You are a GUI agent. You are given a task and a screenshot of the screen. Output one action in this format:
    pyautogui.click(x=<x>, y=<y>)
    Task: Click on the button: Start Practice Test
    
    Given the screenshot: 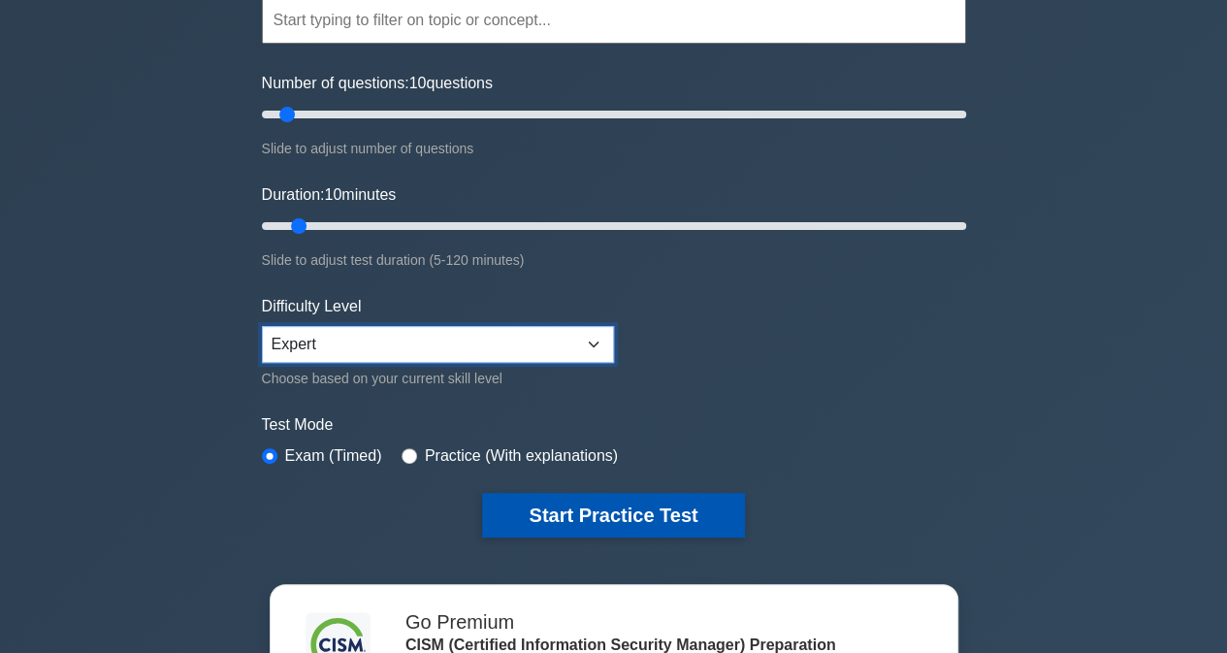 What is the action you would take?
    pyautogui.click(x=613, y=515)
    